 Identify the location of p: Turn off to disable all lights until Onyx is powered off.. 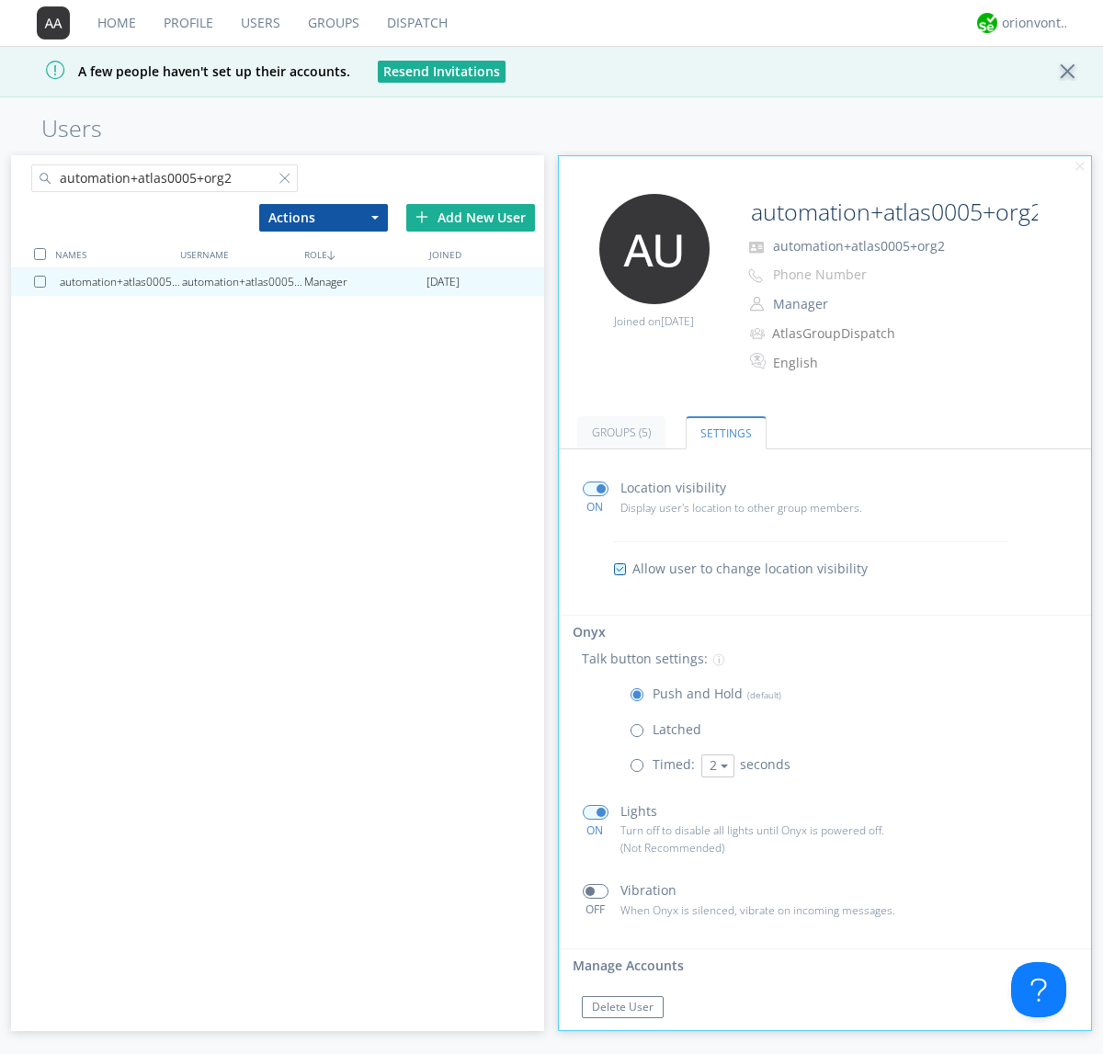
(773, 830).